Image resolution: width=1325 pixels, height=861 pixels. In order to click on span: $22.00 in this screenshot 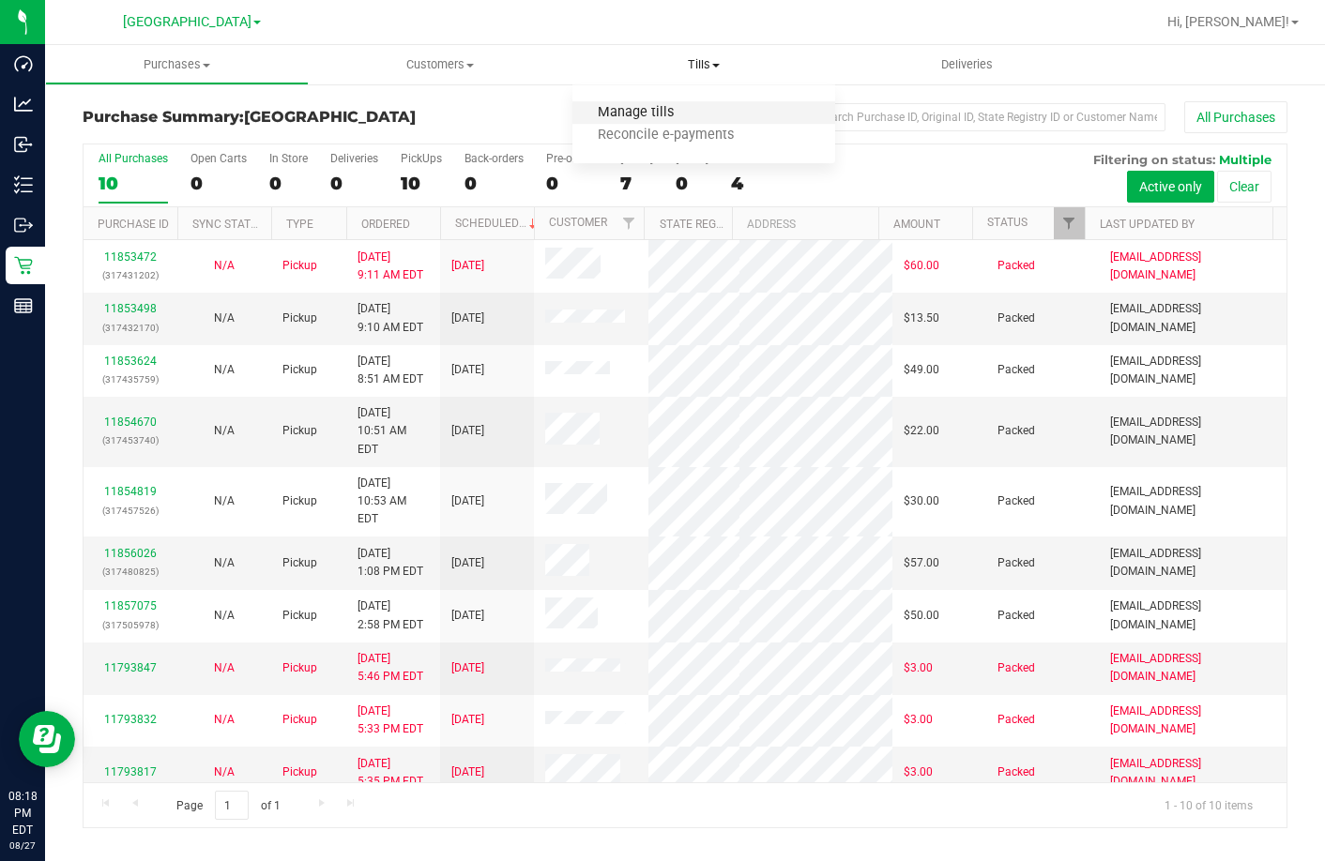, I will do `click(921, 431)`.